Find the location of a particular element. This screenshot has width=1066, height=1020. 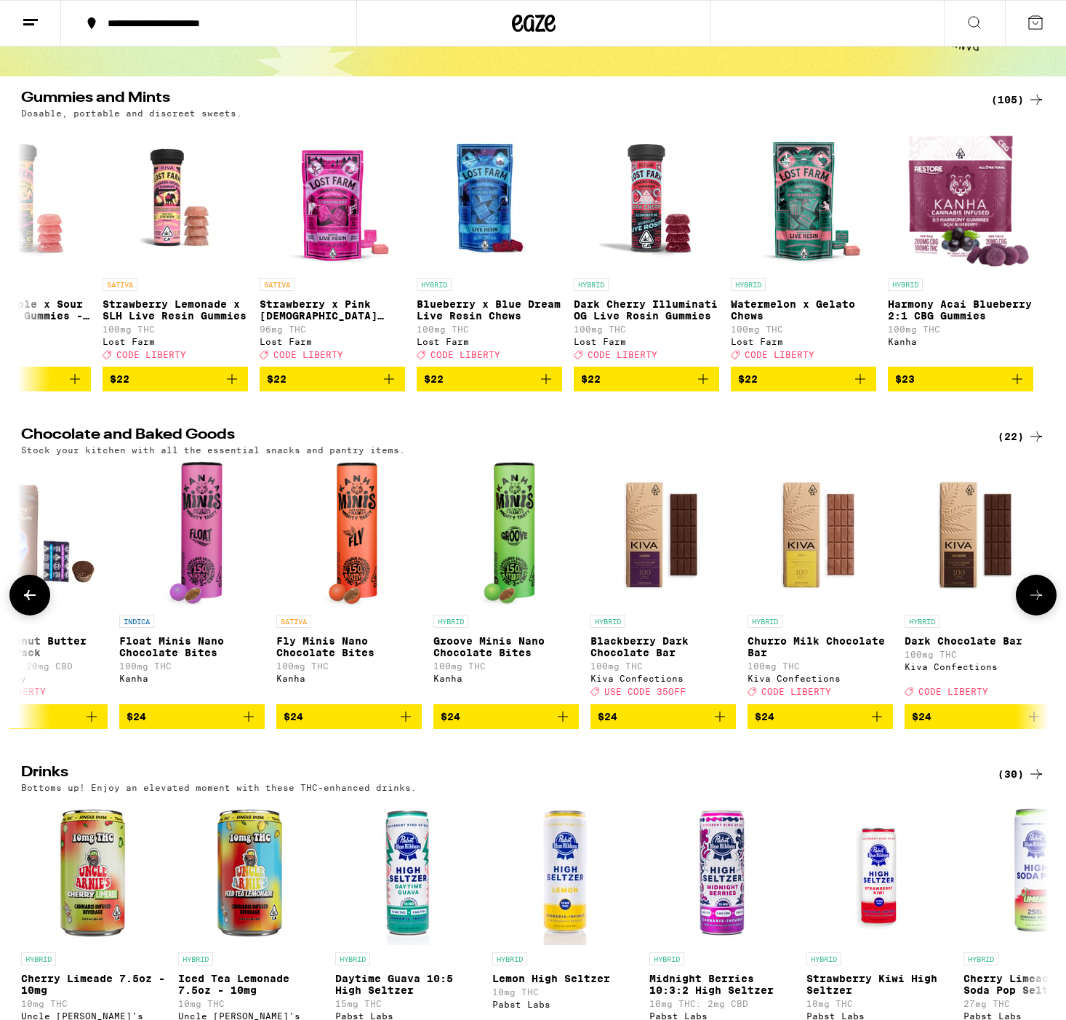

a: Open page for Blueberry x Blue Dream Live Resin Chews from Lost Farm is located at coordinates (489, 246).